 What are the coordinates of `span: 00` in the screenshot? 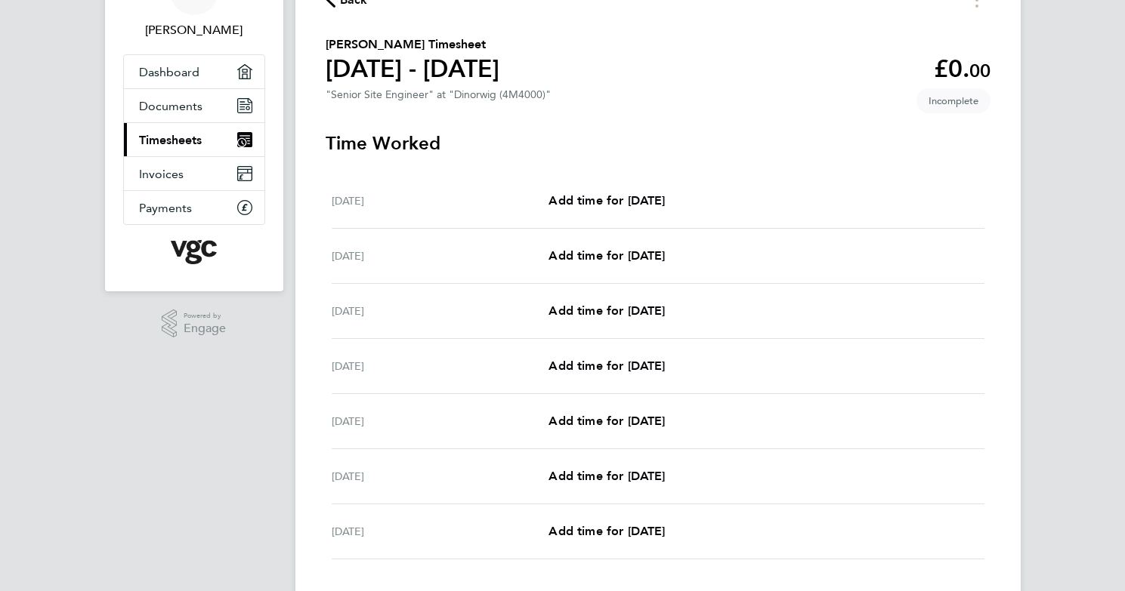 It's located at (980, 70).